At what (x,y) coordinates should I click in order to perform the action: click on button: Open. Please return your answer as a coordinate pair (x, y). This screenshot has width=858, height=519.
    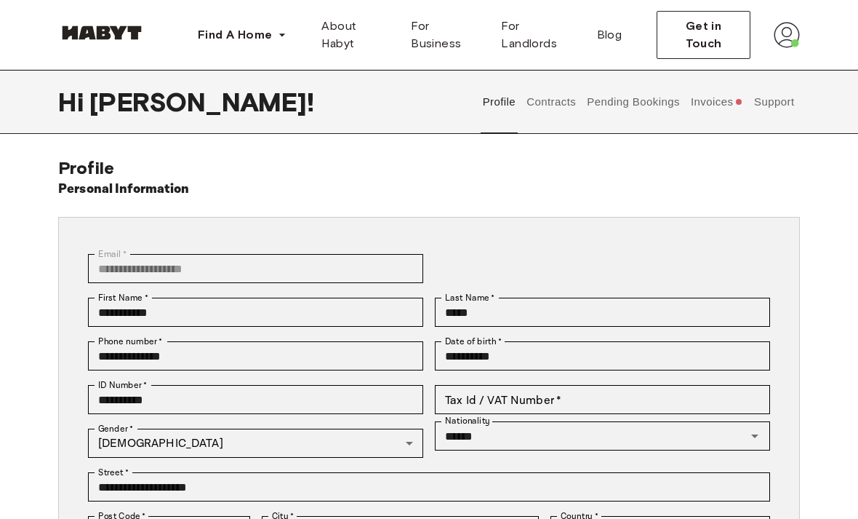
    Looking at the image, I should click on (755, 436).